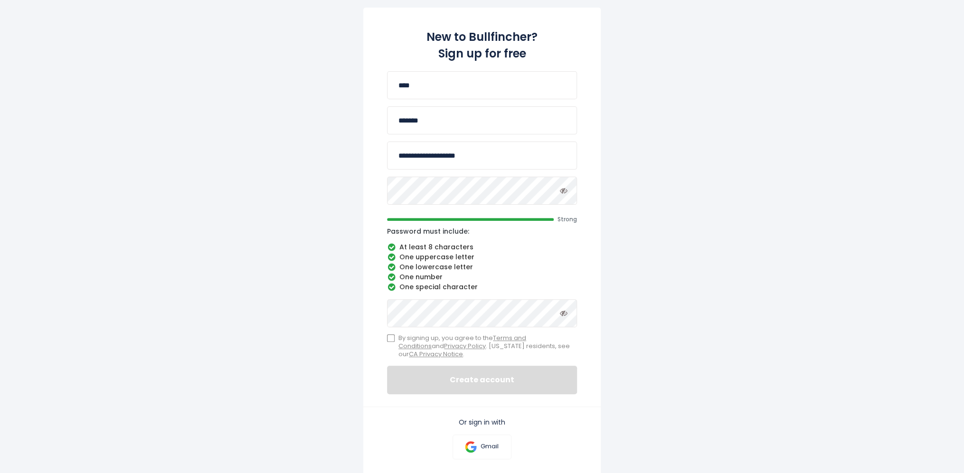 This screenshot has width=964, height=473. I want to click on li: One lowercase letter, so click(482, 267).